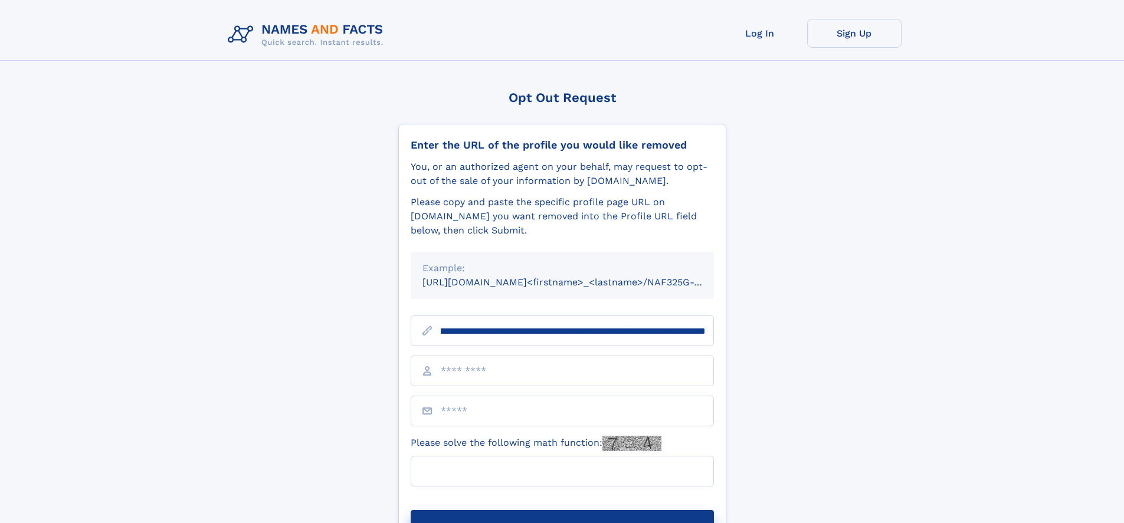 The height and width of the screenshot is (523, 1124). Describe the element at coordinates (308, 35) in the screenshot. I see `img: Logo Names and Facts` at that location.